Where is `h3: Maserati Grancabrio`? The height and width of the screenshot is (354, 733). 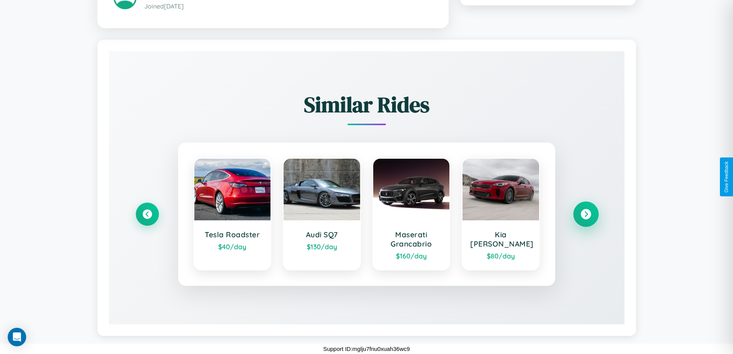 h3: Maserati Grancabrio is located at coordinates (411, 239).